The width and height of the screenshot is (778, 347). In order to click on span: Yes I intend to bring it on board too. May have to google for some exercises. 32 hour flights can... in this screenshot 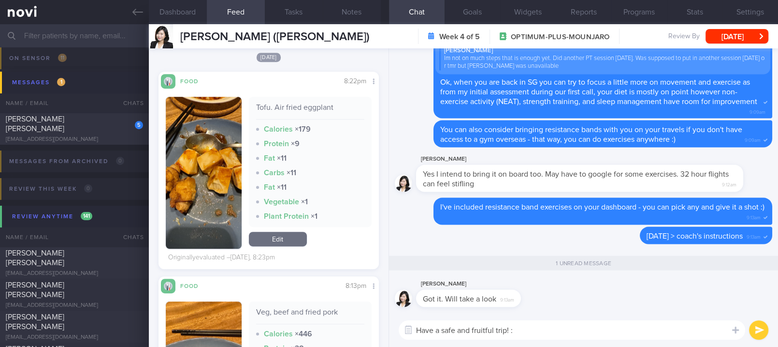, I will do `click(576, 179)`.